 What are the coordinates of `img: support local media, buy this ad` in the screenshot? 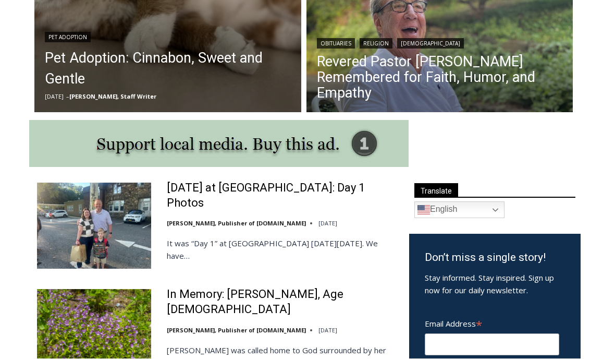 It's located at (219, 144).